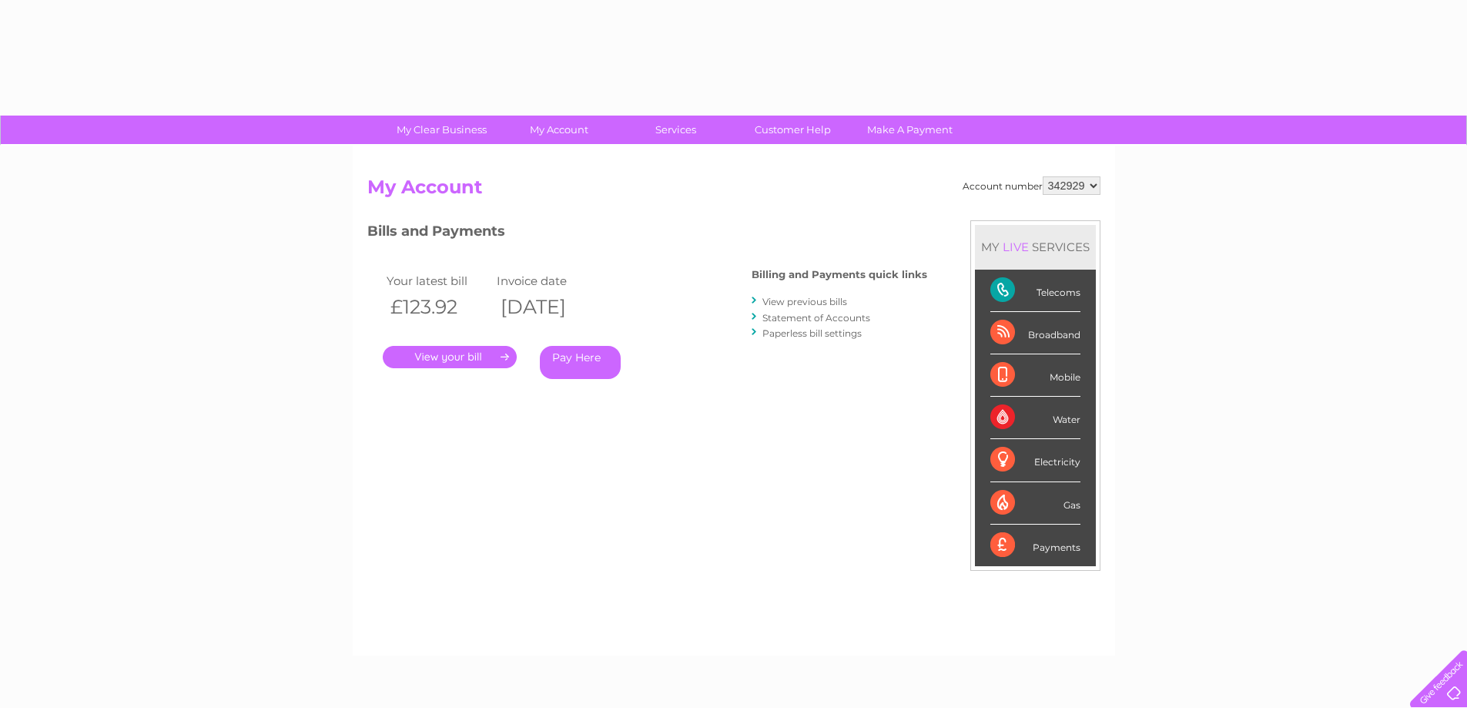 This screenshot has width=1467, height=708. Describe the element at coordinates (1035, 545) in the screenshot. I see `div: Payments` at that location.